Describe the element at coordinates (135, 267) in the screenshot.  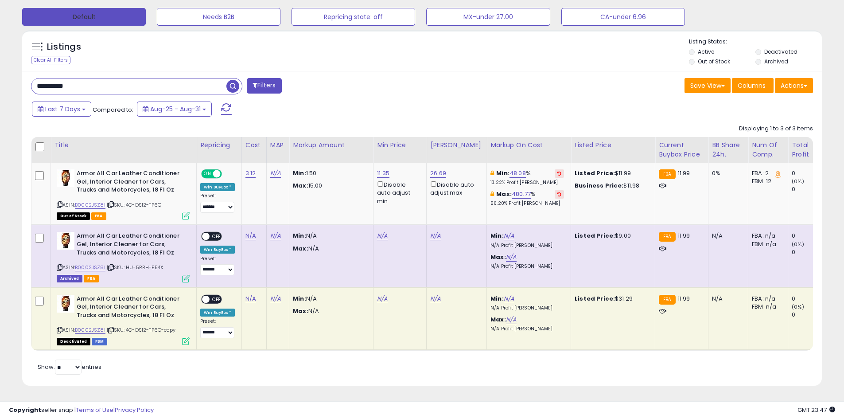
I see `span: | SKU: HU-5RRH-E54X` at that location.